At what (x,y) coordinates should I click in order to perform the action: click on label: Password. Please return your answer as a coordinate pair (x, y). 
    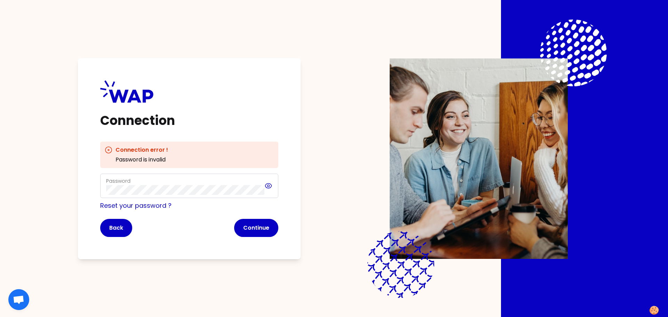
    Looking at the image, I should click on (118, 181).